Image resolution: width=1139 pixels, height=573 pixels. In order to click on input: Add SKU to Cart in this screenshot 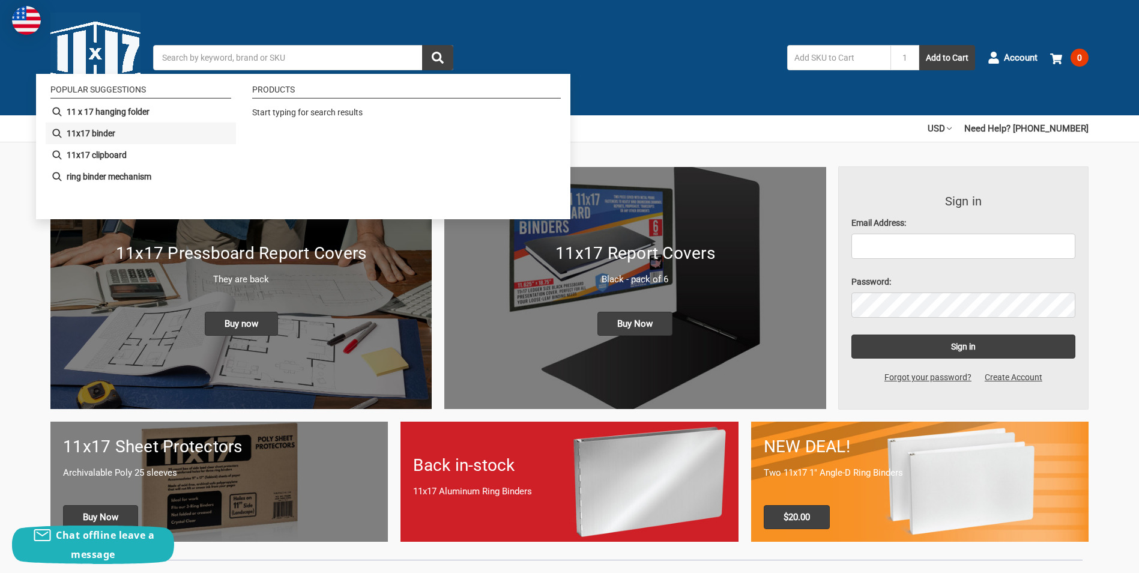, I will do `click(839, 58)`.